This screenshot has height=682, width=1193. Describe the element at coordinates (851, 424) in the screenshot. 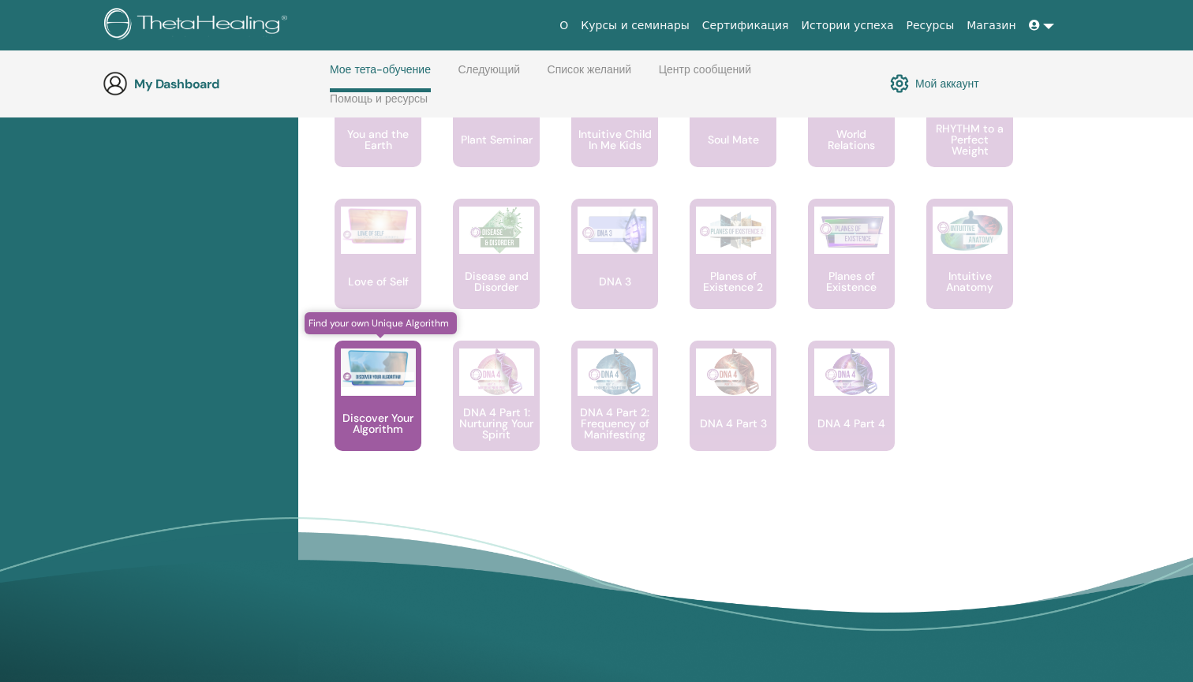

I see `p: DNA 4 Part 4` at that location.